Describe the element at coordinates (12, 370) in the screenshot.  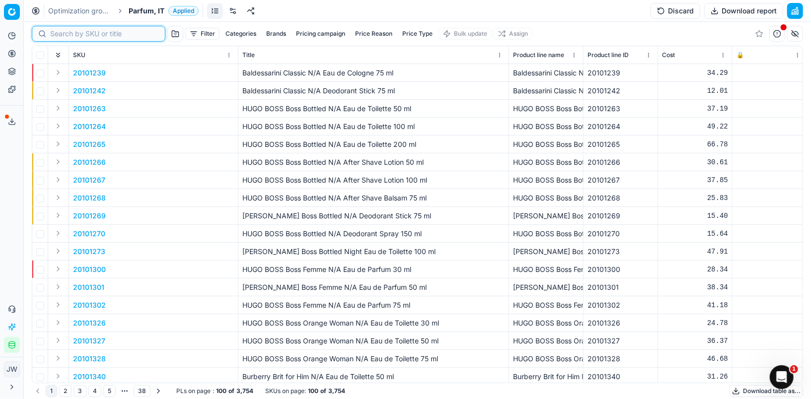
I see `button: JW` at that location.